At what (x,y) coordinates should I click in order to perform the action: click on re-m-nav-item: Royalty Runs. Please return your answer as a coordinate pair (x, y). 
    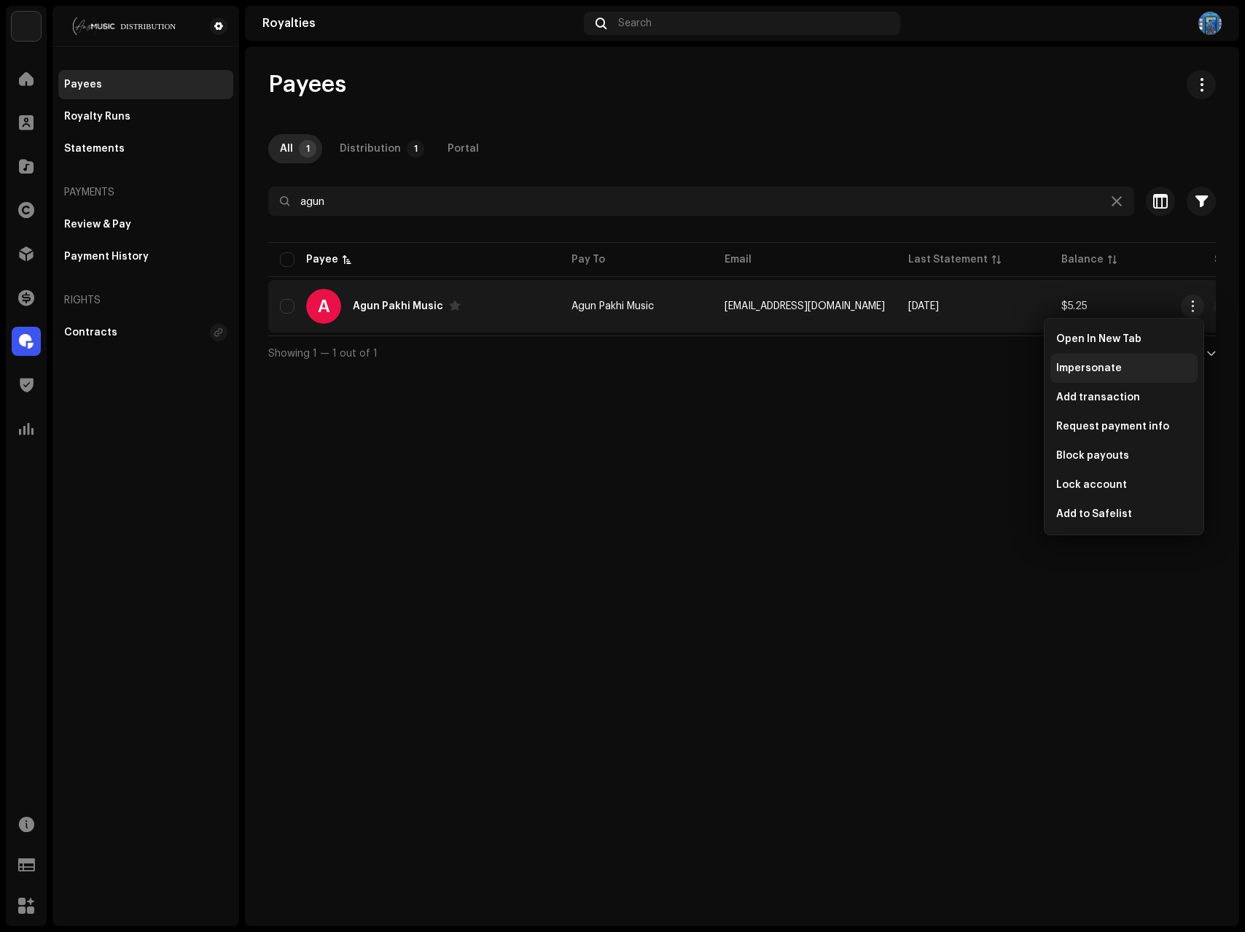
    Looking at the image, I should click on (146, 117).